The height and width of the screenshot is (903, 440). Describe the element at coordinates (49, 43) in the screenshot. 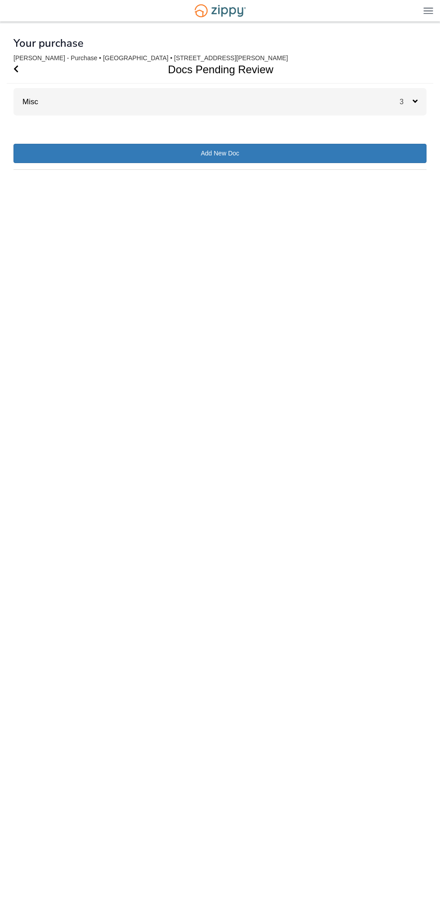

I see `h1: Your purchase` at that location.